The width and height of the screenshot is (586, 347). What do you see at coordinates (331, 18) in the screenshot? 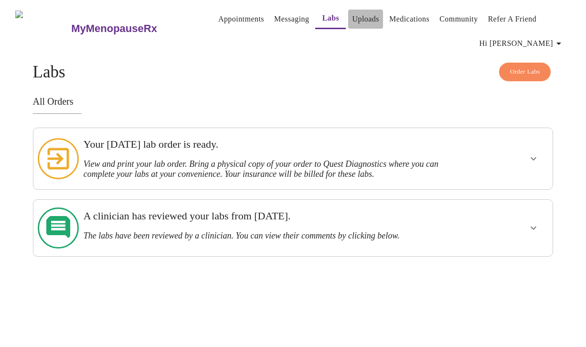
I see `a: Labs` at bounding box center [331, 18].